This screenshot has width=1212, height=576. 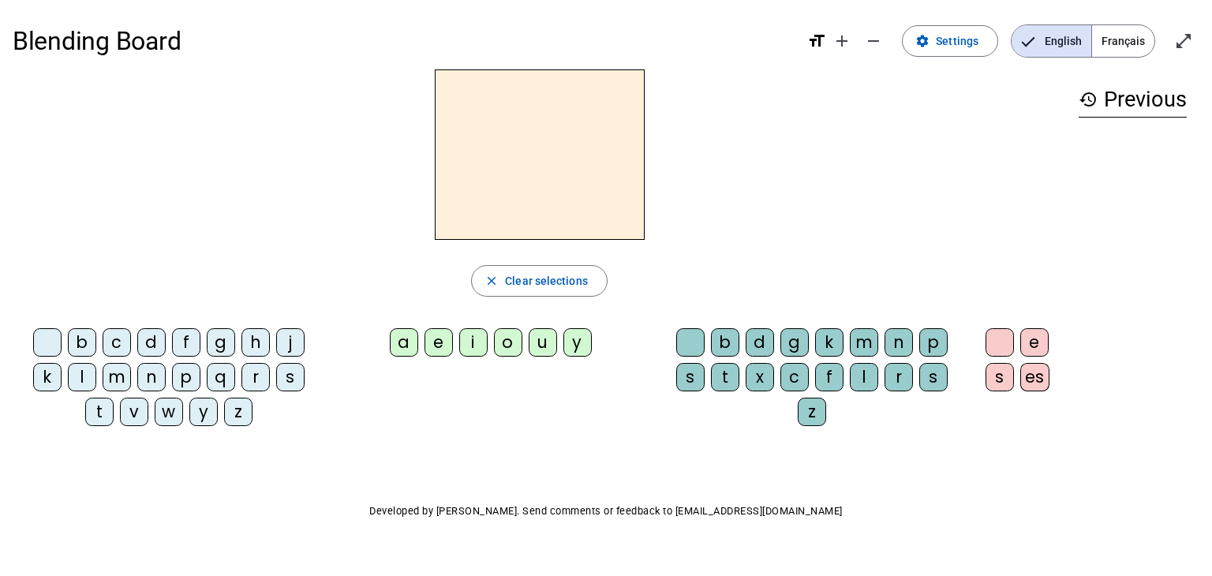 What do you see at coordinates (546, 281) in the screenshot?
I see `span: Clear selections` at bounding box center [546, 281].